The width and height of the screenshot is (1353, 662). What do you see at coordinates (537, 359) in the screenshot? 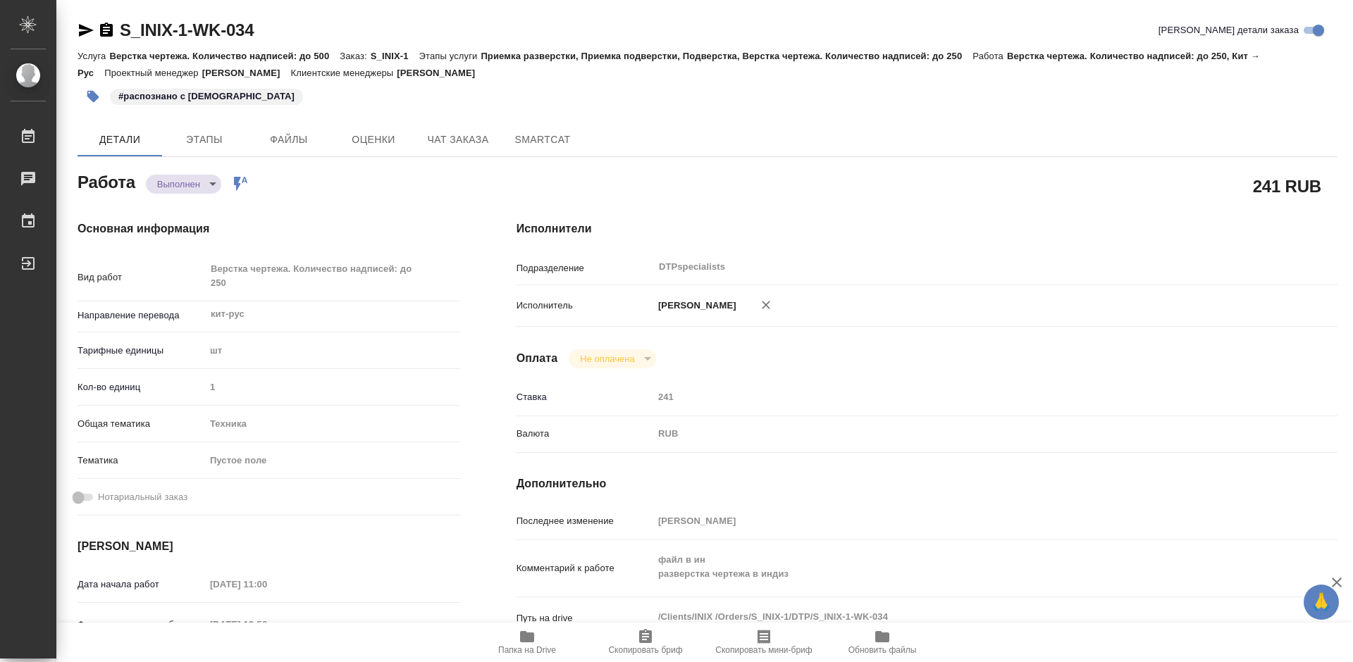
I see `h4: Оплата` at bounding box center [537, 359].